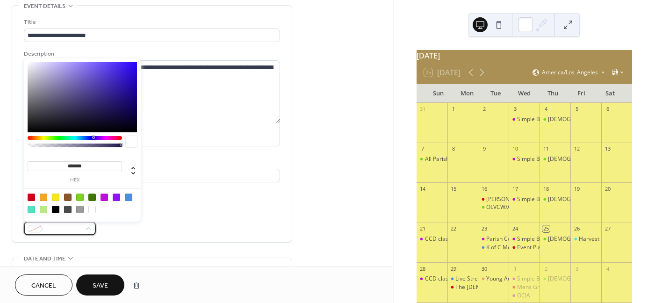 The image size is (655, 303). Describe the element at coordinates (608, 188) in the screenshot. I see `div: 20` at that location.